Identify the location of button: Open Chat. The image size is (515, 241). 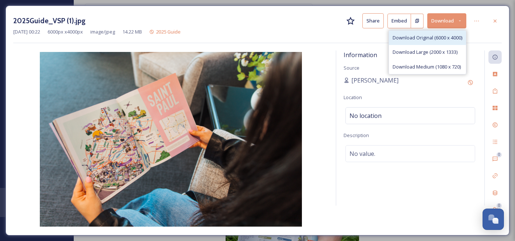
(493, 219).